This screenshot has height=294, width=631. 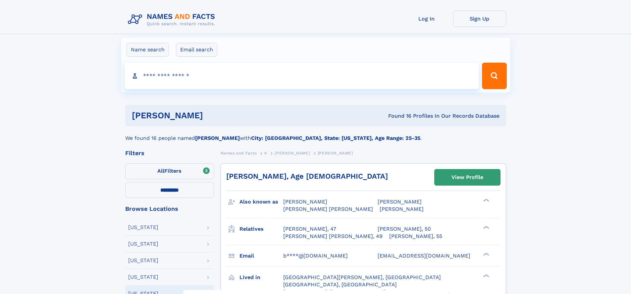 What do you see at coordinates (170, 209) in the screenshot?
I see `div: Browse Locations` at bounding box center [170, 209].